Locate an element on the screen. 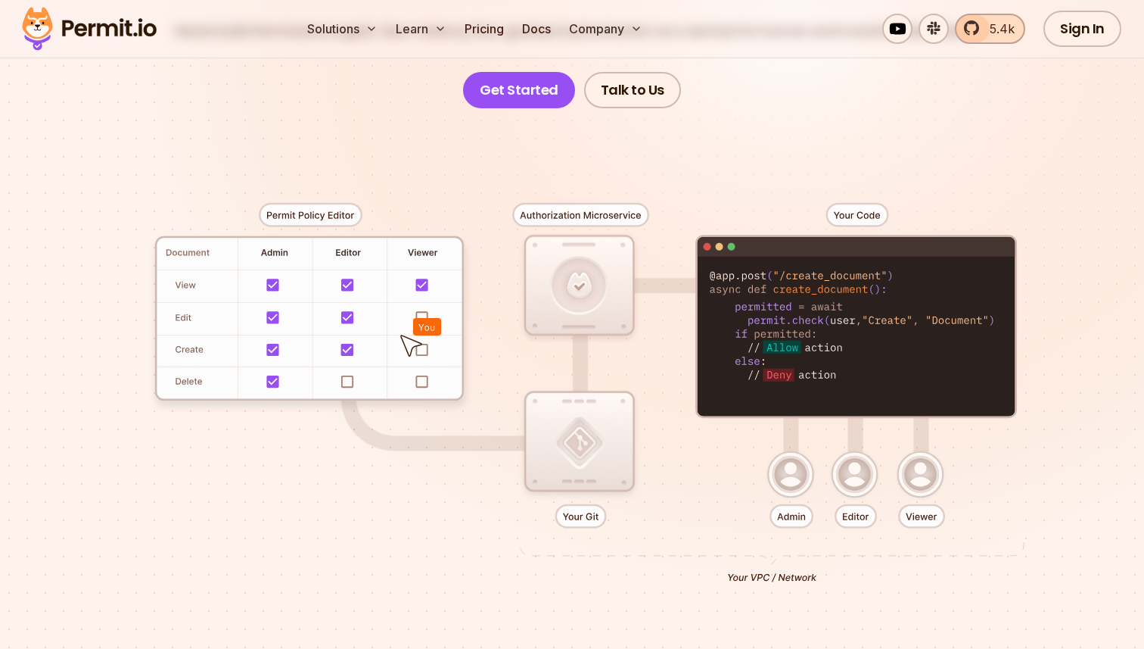 The width and height of the screenshot is (1144, 649). button: Solutions is located at coordinates (342, 29).